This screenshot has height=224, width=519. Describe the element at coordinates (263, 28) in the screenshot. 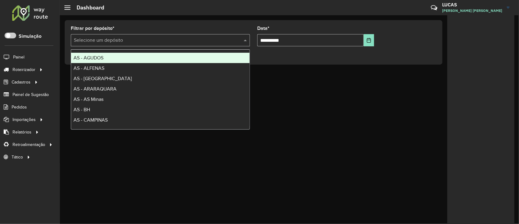

I see `label: Data` at that location.